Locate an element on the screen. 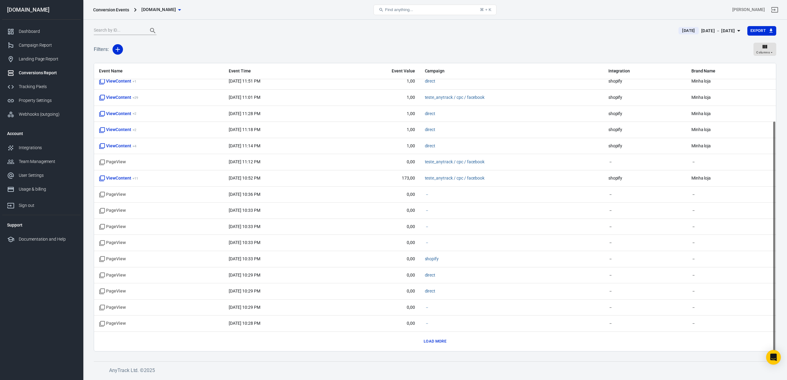 The image size is (787, 380). div: Webhooks (outgoing) is located at coordinates (47, 114).